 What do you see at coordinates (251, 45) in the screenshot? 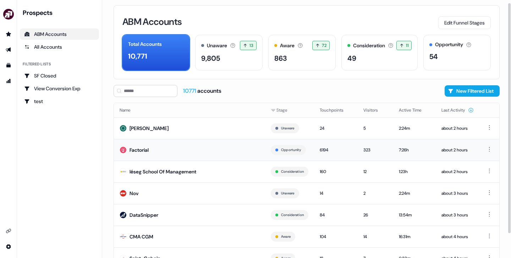
I see `span: 13` at bounding box center [251, 45].